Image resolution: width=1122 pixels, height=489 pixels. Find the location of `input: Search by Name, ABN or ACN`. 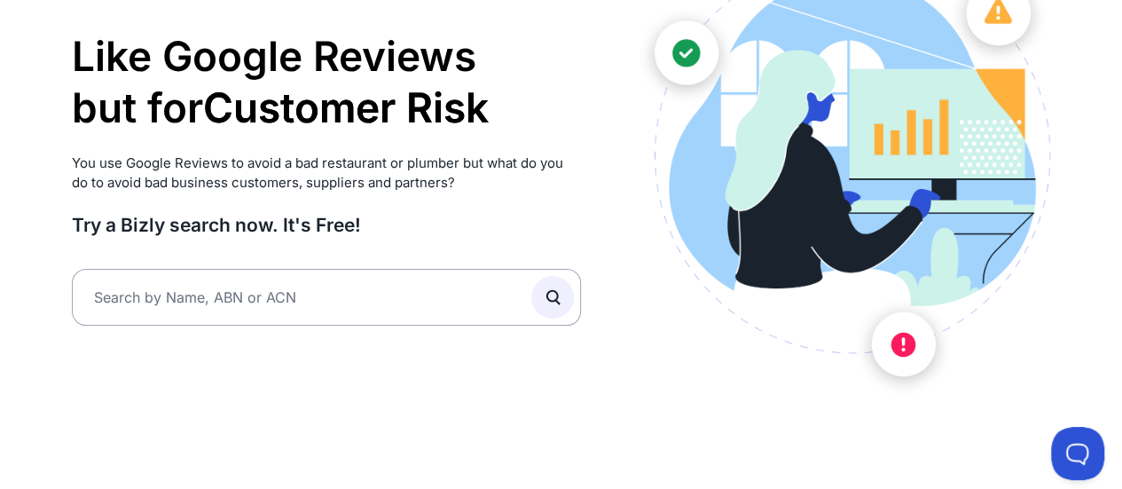

input: Search by Name, ABN or ACN is located at coordinates (327, 297).